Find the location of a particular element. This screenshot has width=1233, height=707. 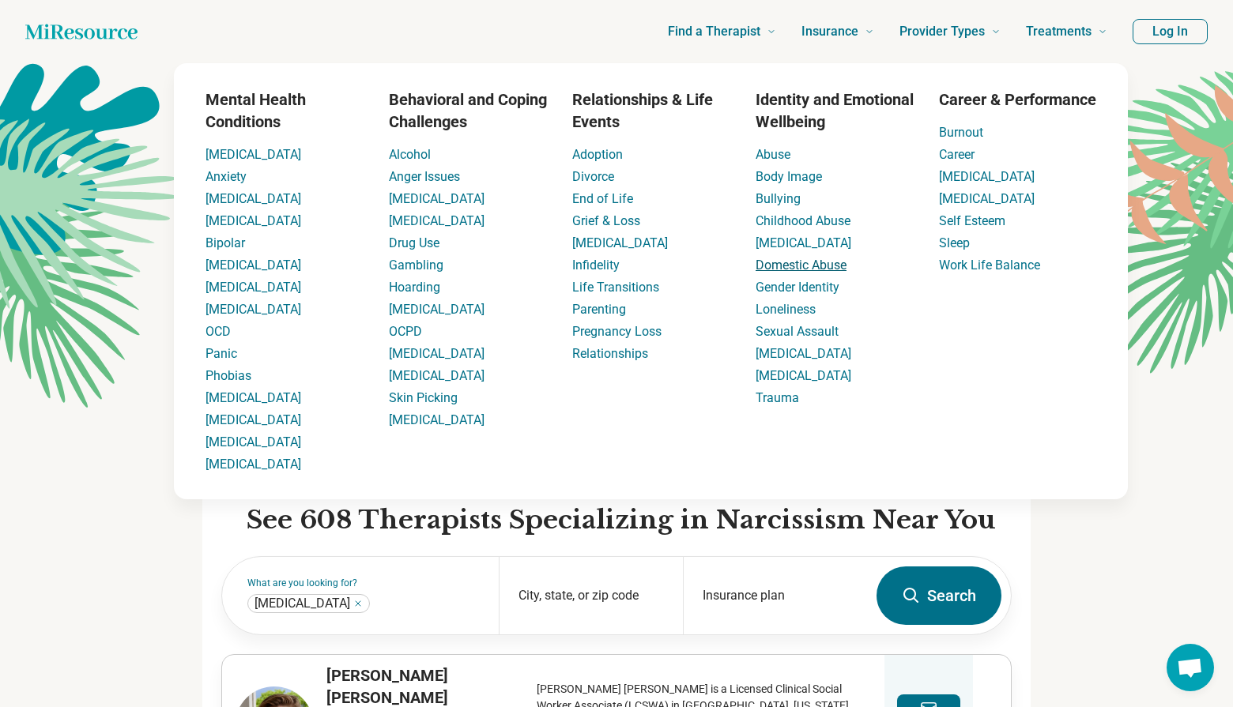

button: Log In is located at coordinates (1170, 32).